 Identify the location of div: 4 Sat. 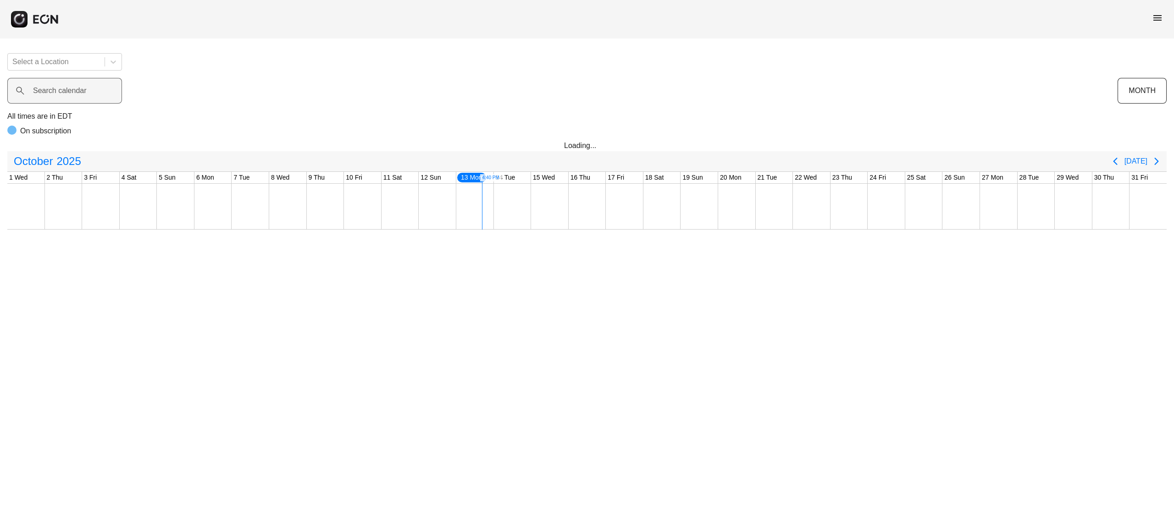
(129, 177).